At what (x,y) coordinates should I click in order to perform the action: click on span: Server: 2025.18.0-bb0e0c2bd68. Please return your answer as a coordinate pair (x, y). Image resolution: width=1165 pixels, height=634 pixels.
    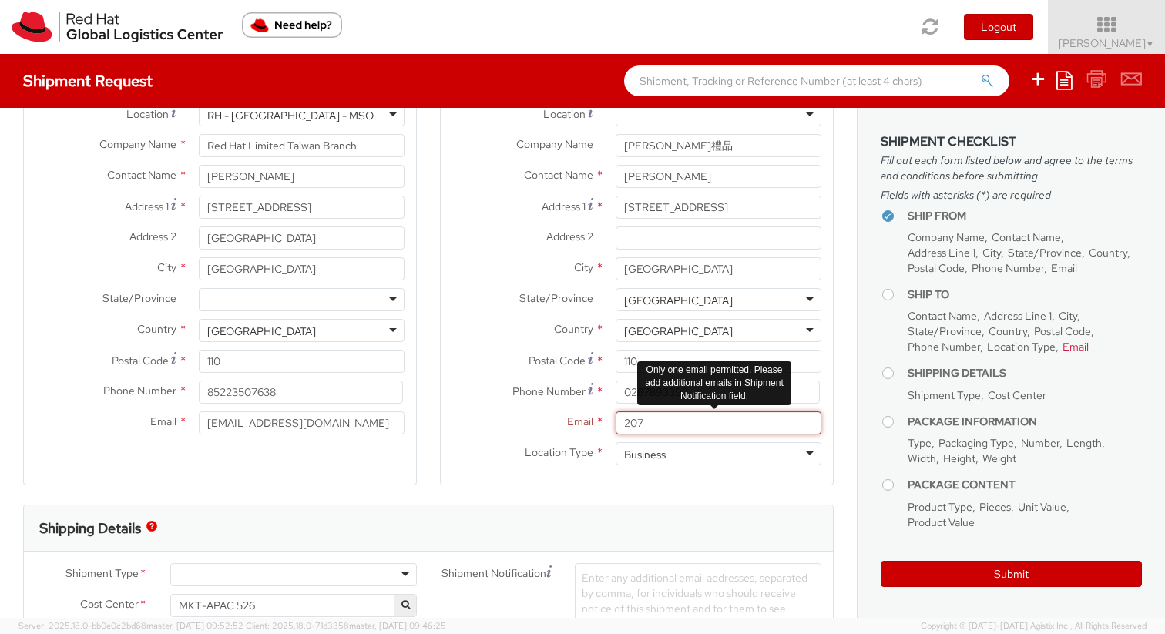
    Looking at the image, I should click on (131, 626).